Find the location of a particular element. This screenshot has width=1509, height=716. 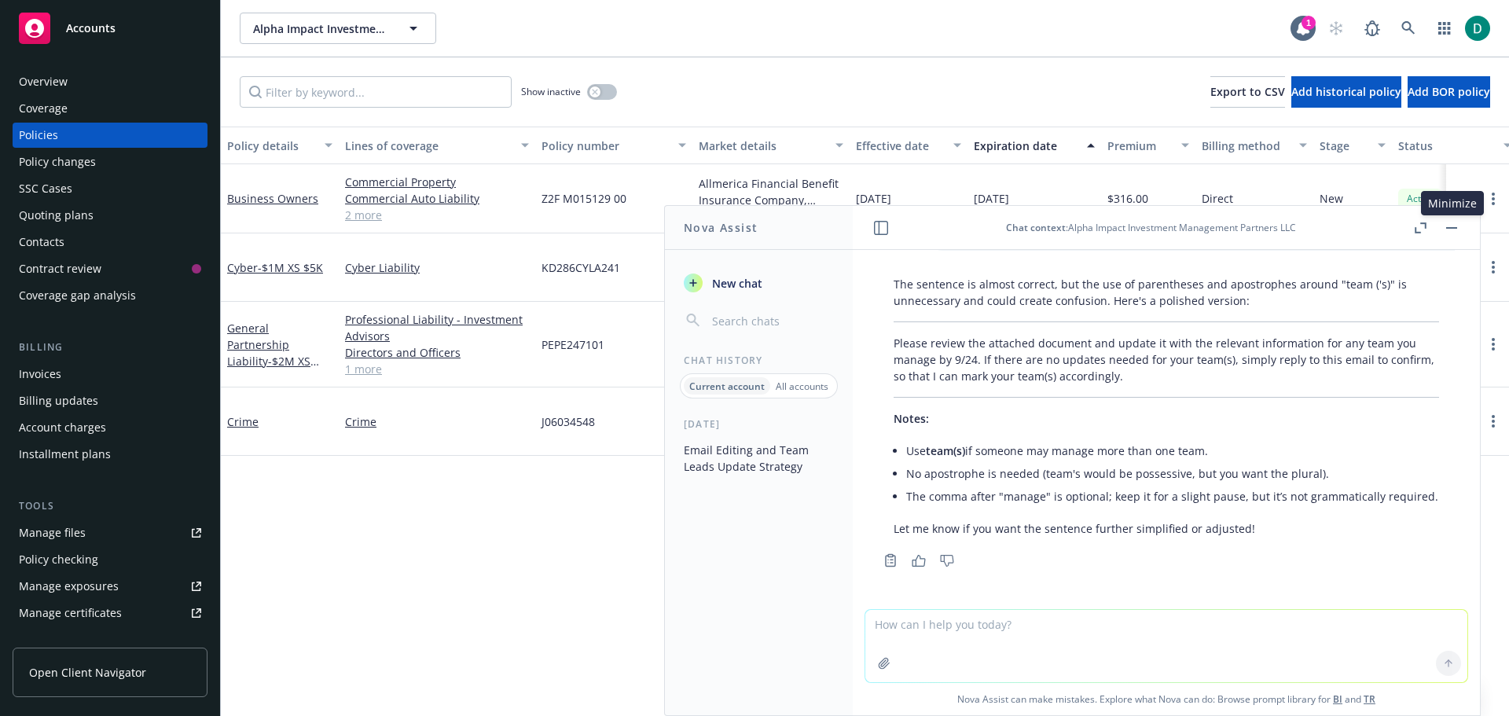

a: General Partnership Liability is located at coordinates (269, 353).